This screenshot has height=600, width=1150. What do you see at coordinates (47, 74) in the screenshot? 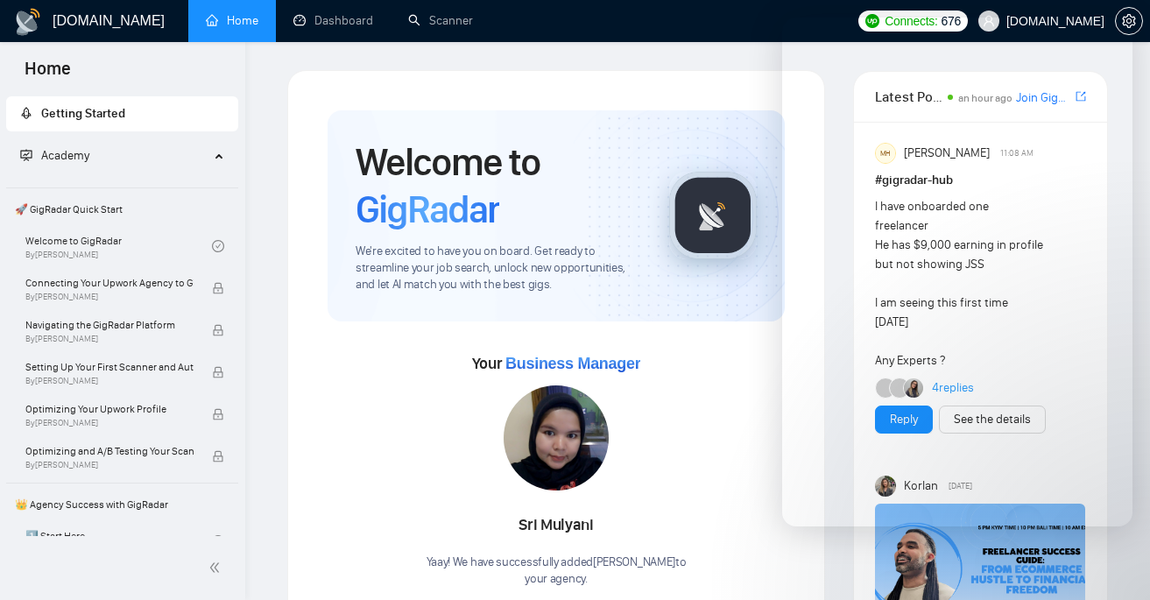
I see `span: Home` at bounding box center [47, 74].